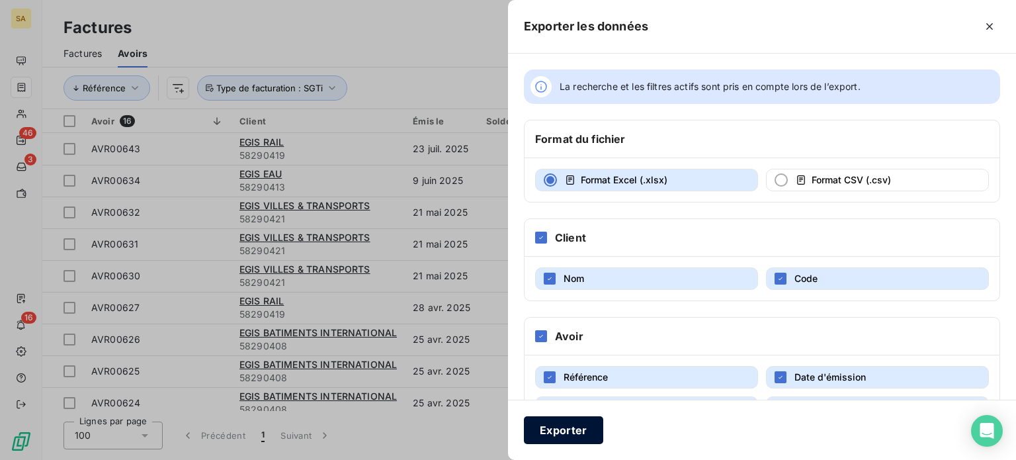 This screenshot has height=460, width=1016. Describe the element at coordinates (646, 180) in the screenshot. I see `button: Format Excel (.xlsx)` at that location.